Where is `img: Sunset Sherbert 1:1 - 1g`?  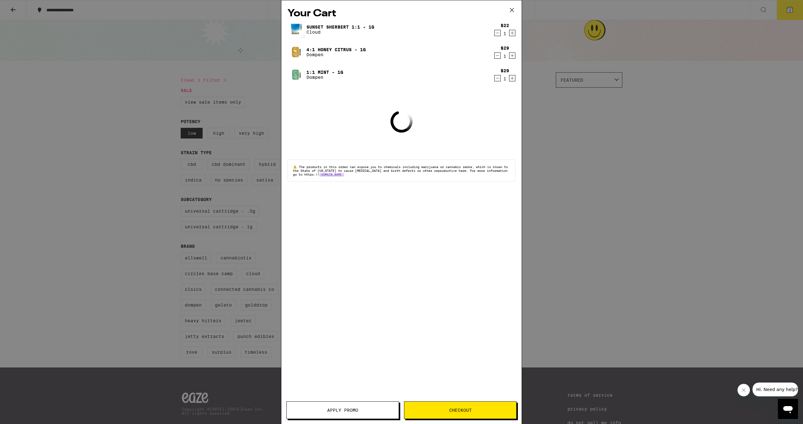 img: Sunset Sherbert 1:1 - 1g is located at coordinates (296, 29).